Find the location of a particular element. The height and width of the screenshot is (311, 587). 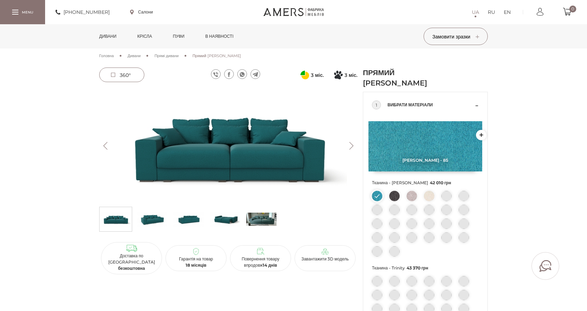

a: RU is located at coordinates (491, 12).